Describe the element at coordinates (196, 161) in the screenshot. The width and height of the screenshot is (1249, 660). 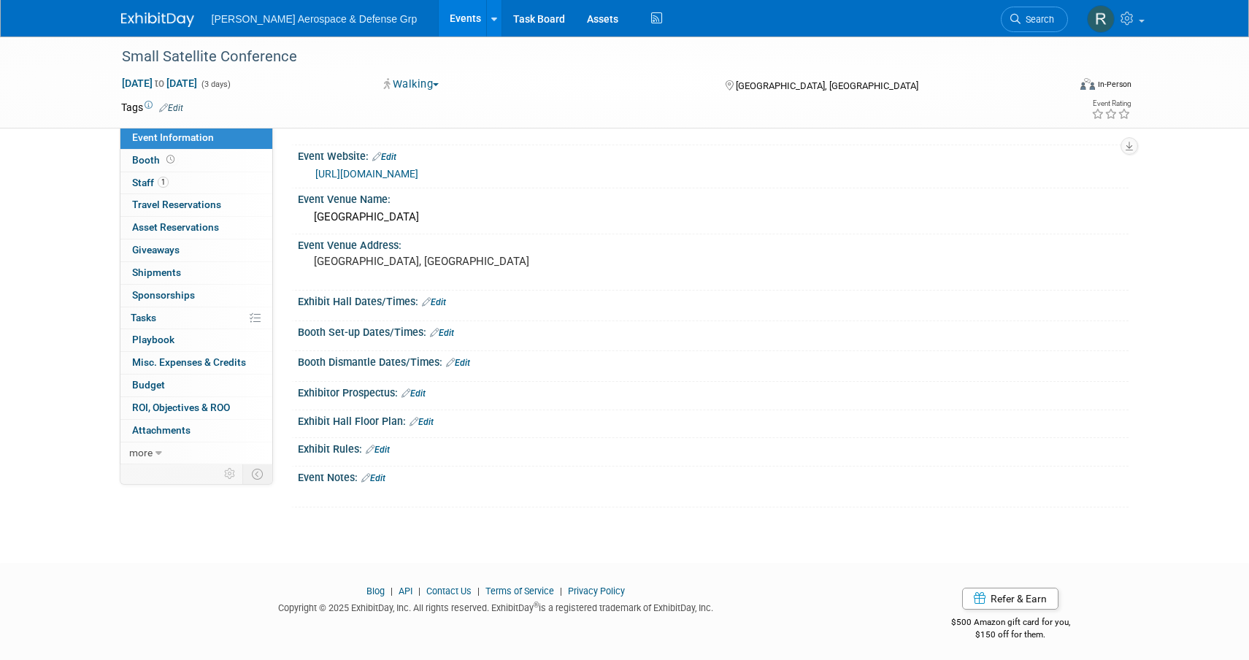
I see `a: Booth` at that location.